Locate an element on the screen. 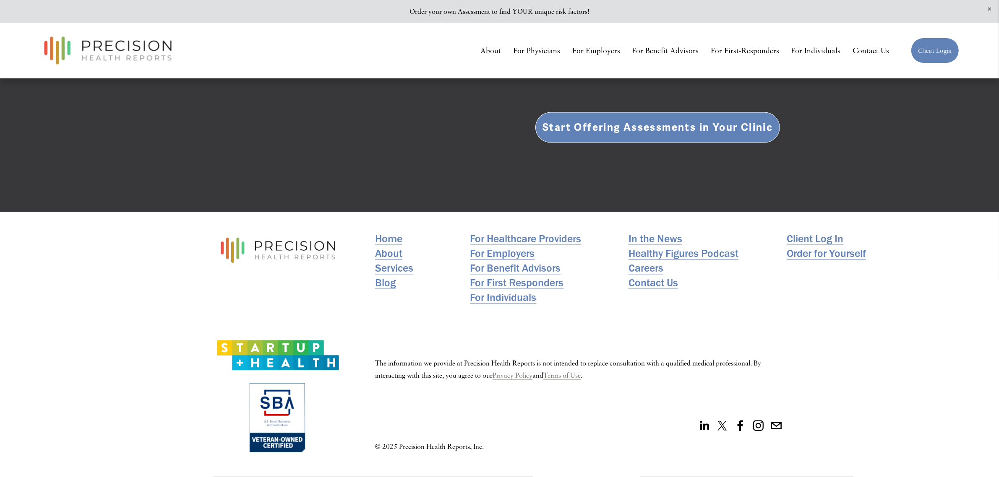  a: X is located at coordinates (722, 426).